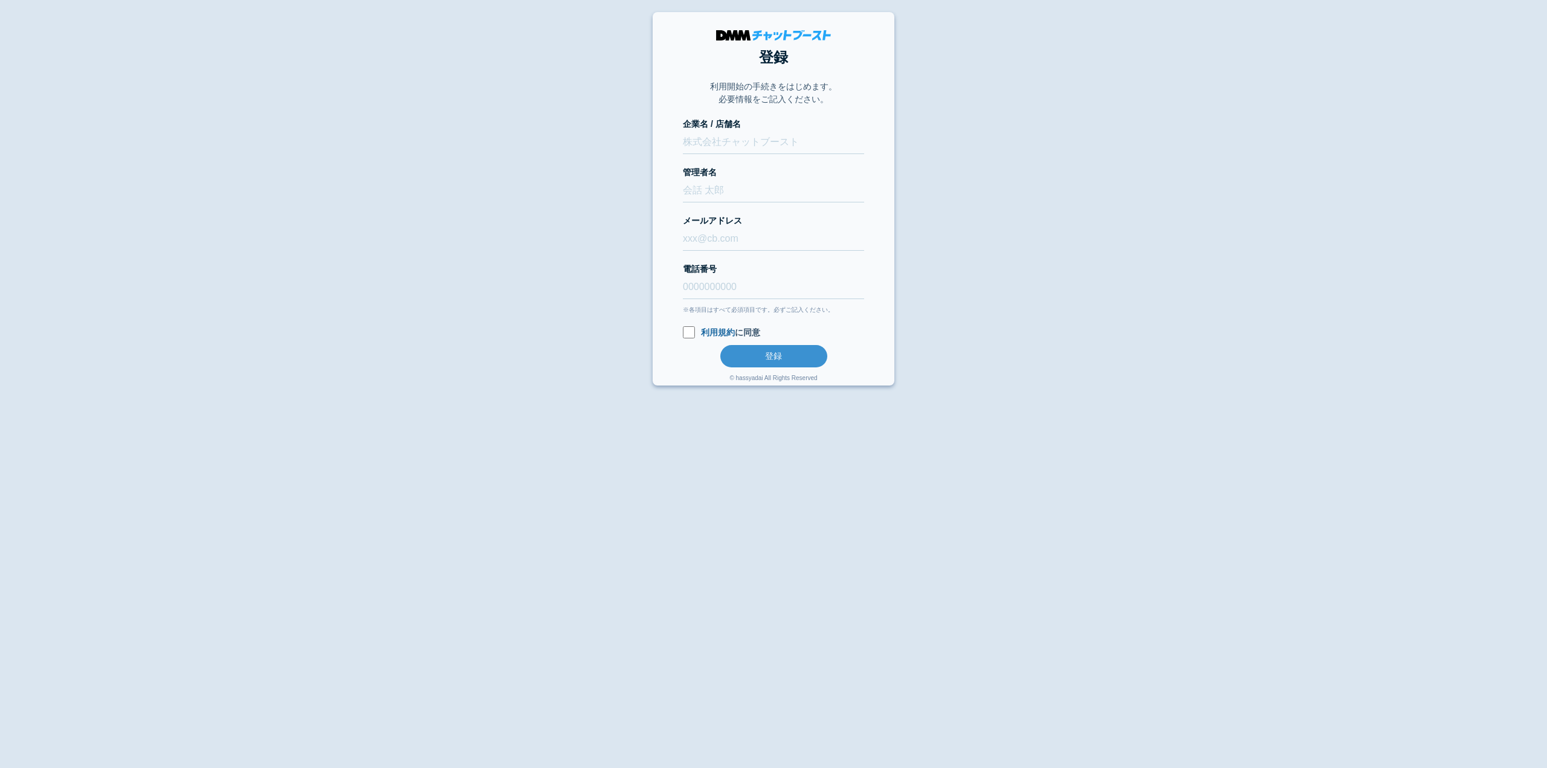 The image size is (1547, 768). Describe the element at coordinates (773, 142) in the screenshot. I see `input: 株式会社チャットブースト` at that location.